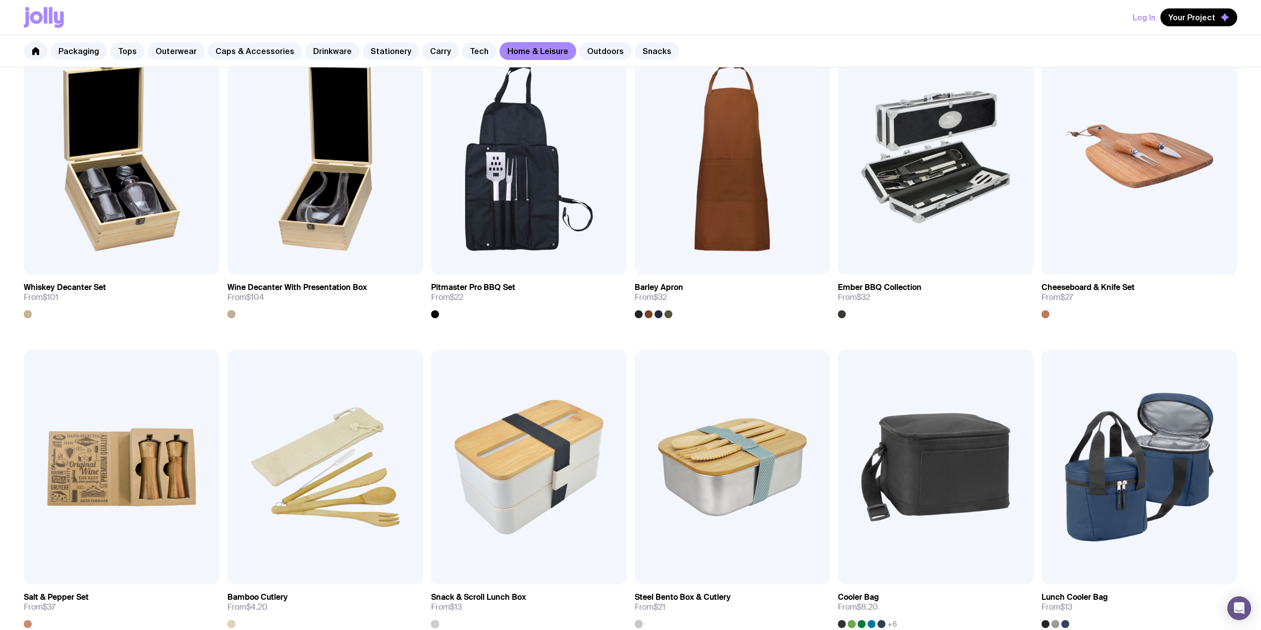  Describe the element at coordinates (257, 607) in the screenshot. I see `span: $4.20` at that location.